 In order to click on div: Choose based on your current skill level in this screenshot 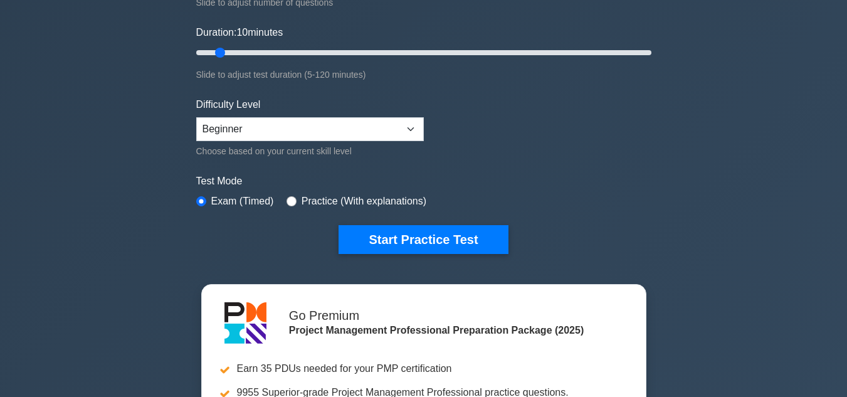, I will do `click(310, 151)`.